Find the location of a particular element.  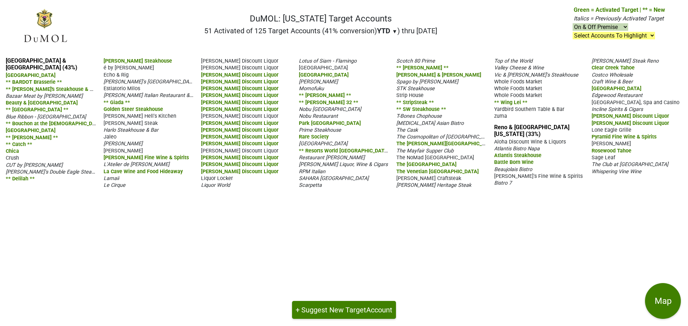

img: DuMOL is located at coordinates (45, 26).